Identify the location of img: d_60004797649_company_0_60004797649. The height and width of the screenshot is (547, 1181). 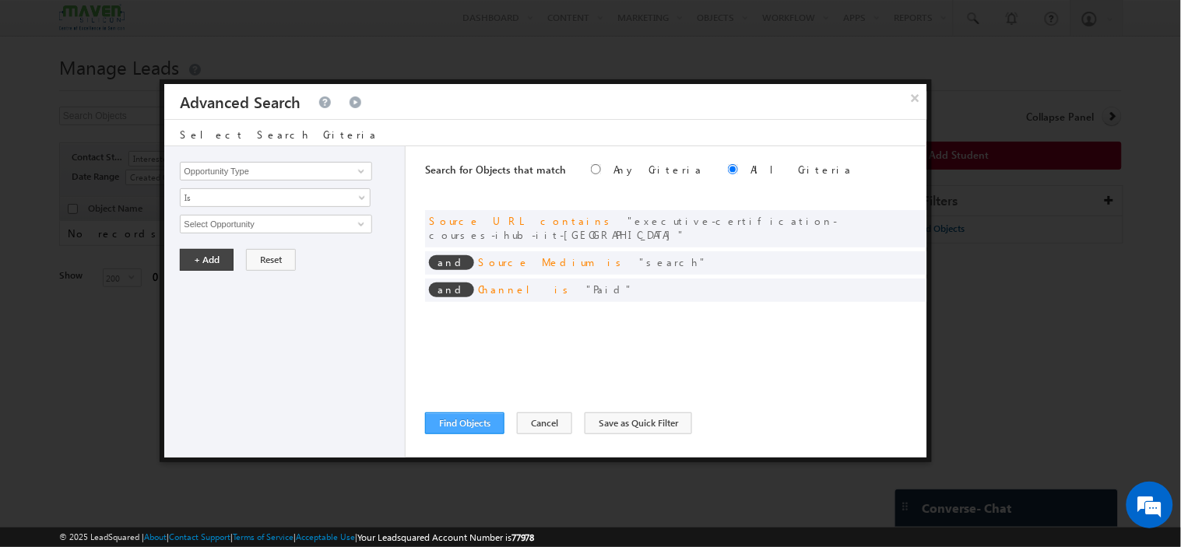
(46, 92).